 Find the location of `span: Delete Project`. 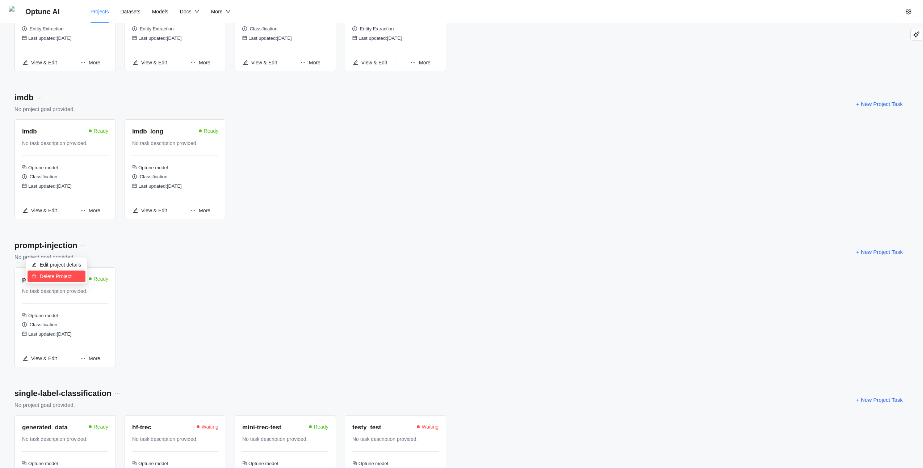

span: Delete Project is located at coordinates (60, 277).